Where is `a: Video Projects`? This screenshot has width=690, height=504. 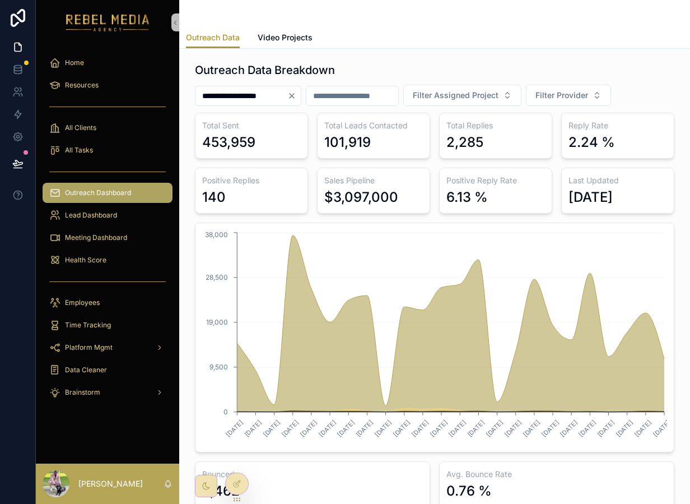
a: Video Projects is located at coordinates (285, 39).